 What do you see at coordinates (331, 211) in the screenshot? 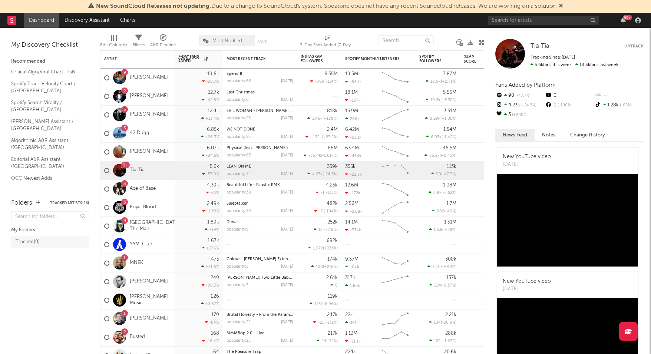
I see `span: -104 %` at bounding box center [331, 211].